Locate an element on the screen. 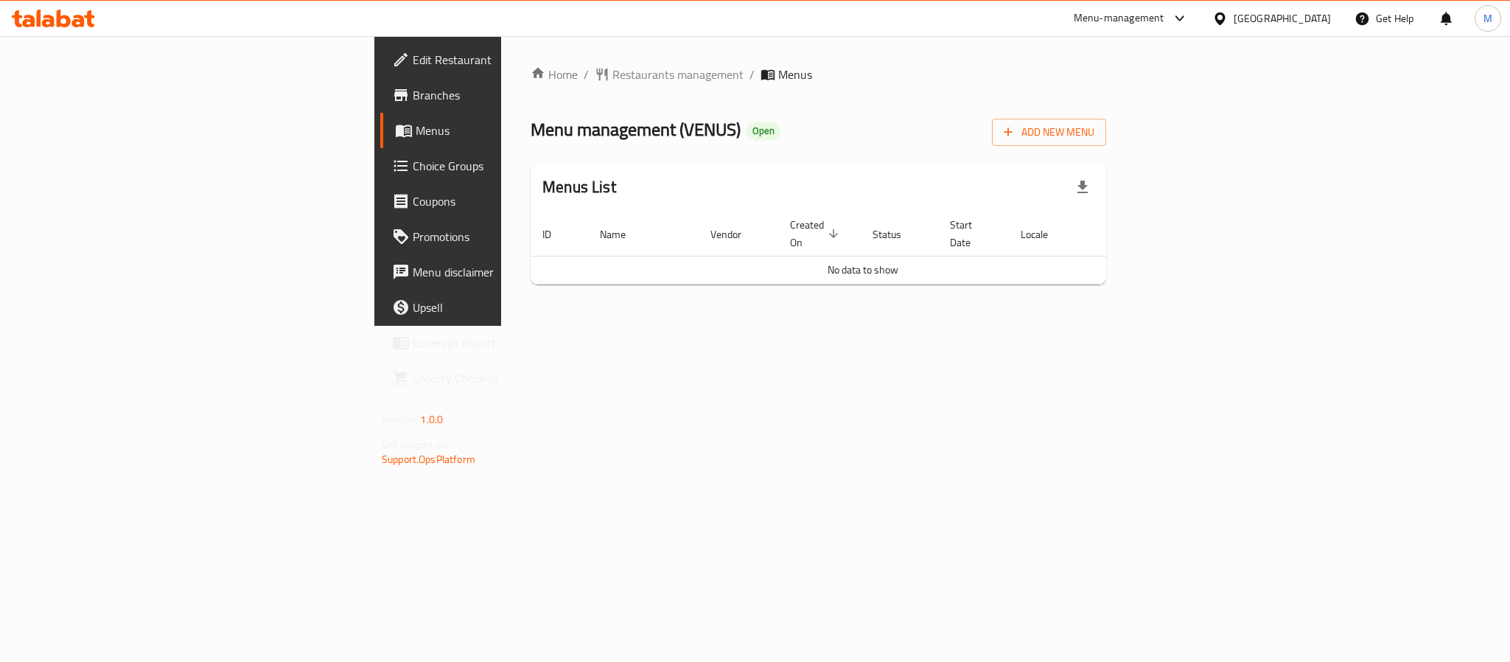 This screenshot has height=662, width=1510. span: Version: is located at coordinates (399, 419).